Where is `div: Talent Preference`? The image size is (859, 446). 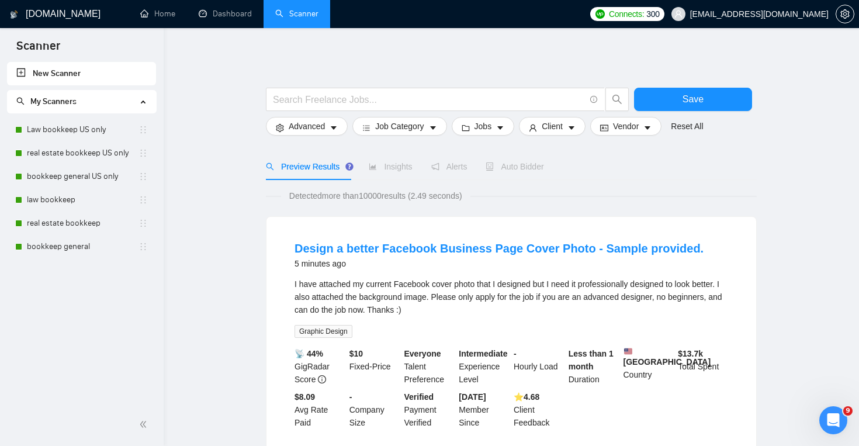 div: Talent Preference is located at coordinates (429, 366).